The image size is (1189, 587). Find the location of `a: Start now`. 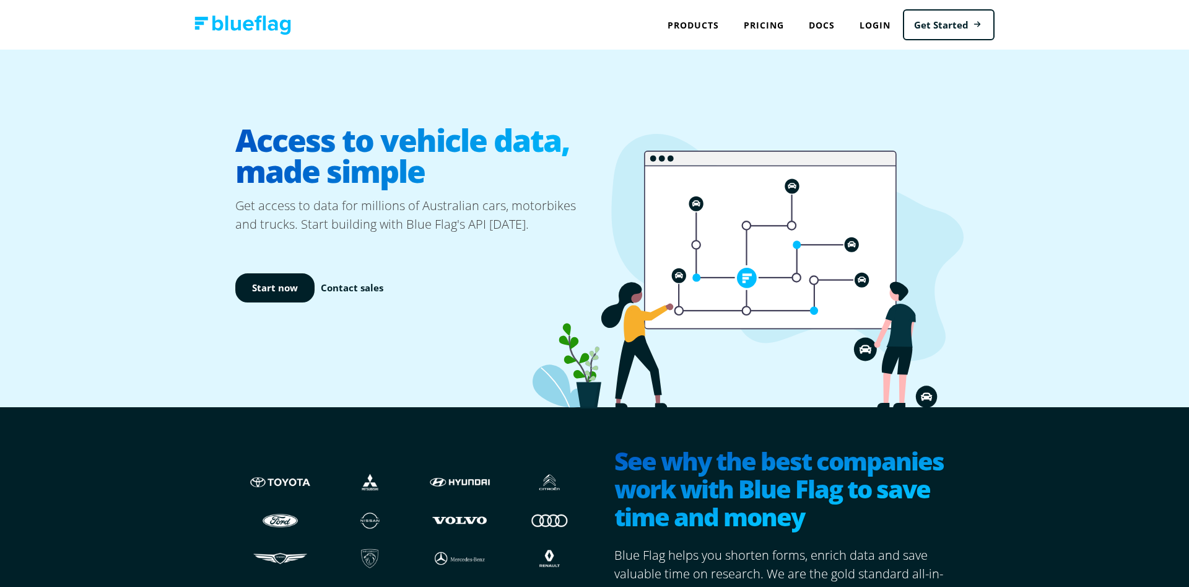

a: Start now is located at coordinates (275, 287).